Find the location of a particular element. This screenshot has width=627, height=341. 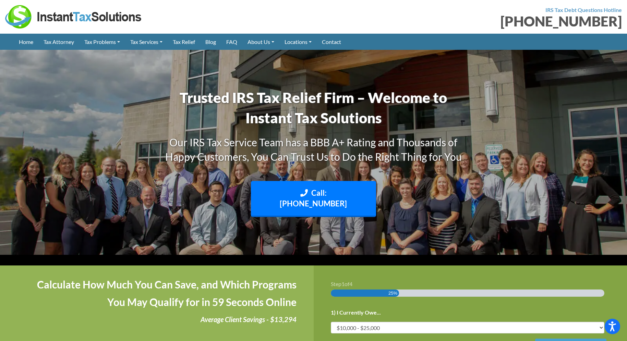

a: Tax Relief is located at coordinates (184, 41).